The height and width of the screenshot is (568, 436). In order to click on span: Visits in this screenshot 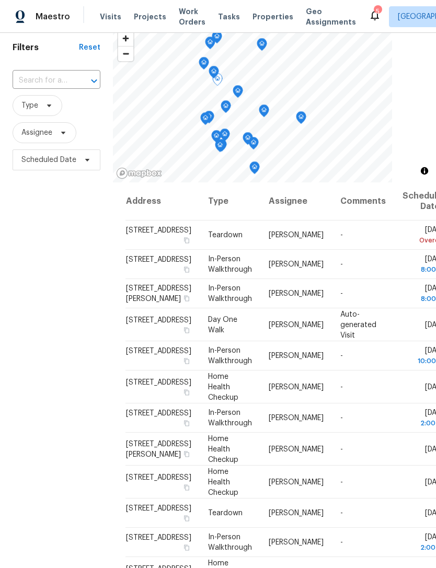, I will do `click(110, 17)`.